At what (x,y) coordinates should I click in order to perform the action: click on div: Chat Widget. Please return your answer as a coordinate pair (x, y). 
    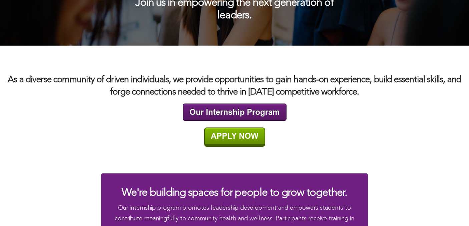
    Looking at the image, I should click on (452, 210).